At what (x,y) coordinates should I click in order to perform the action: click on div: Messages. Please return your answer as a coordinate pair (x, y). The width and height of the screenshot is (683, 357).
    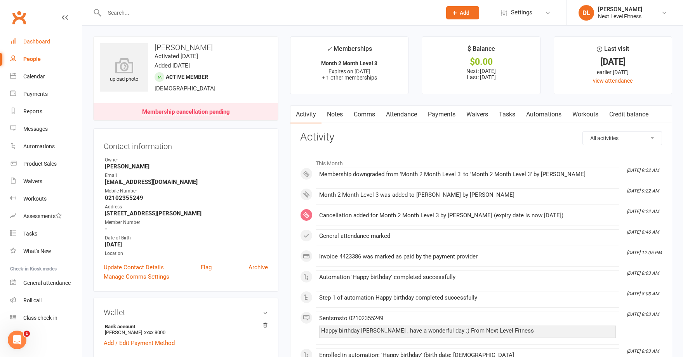
    Looking at the image, I should click on (35, 129).